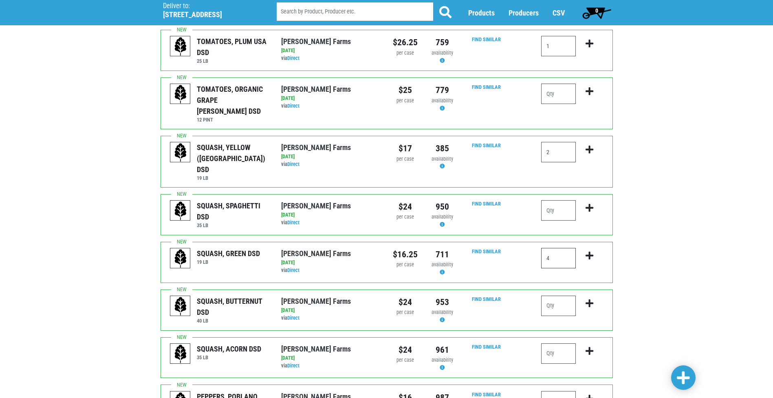  What do you see at coordinates (233, 320) in the screenshot?
I see `h6: 40 LB` at bounding box center [233, 320].